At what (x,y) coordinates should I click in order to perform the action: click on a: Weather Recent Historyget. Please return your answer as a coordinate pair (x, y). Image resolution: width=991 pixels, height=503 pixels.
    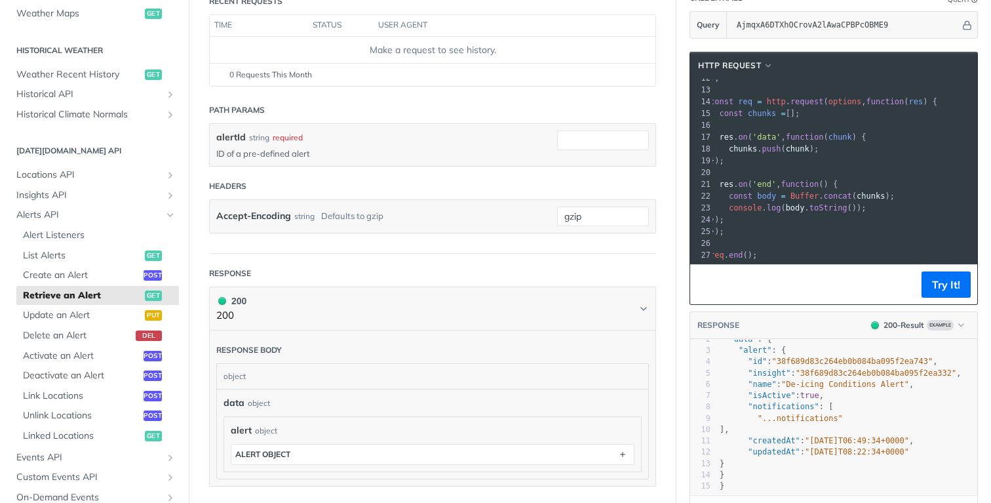
    Looking at the image, I should click on (94, 75).